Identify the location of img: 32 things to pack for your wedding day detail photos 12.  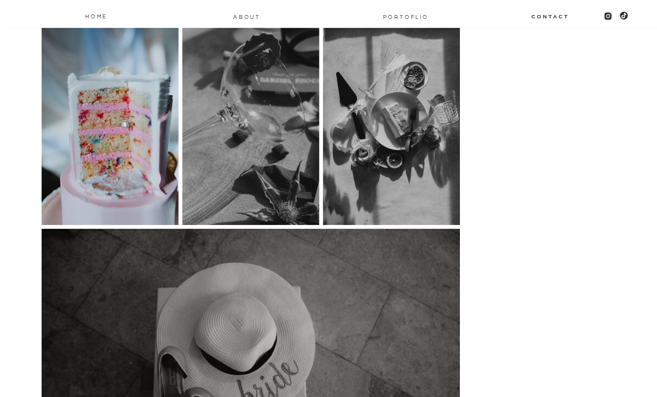
(251, 122).